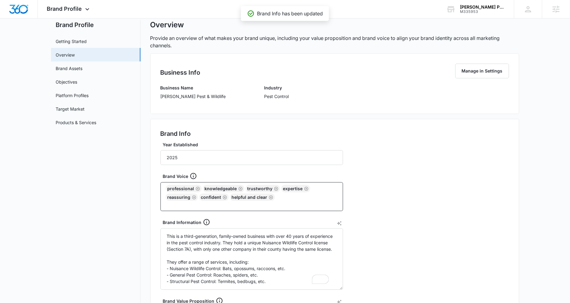  Describe the element at coordinates (180, 73) in the screenshot. I see `h2: Business Info` at that location.